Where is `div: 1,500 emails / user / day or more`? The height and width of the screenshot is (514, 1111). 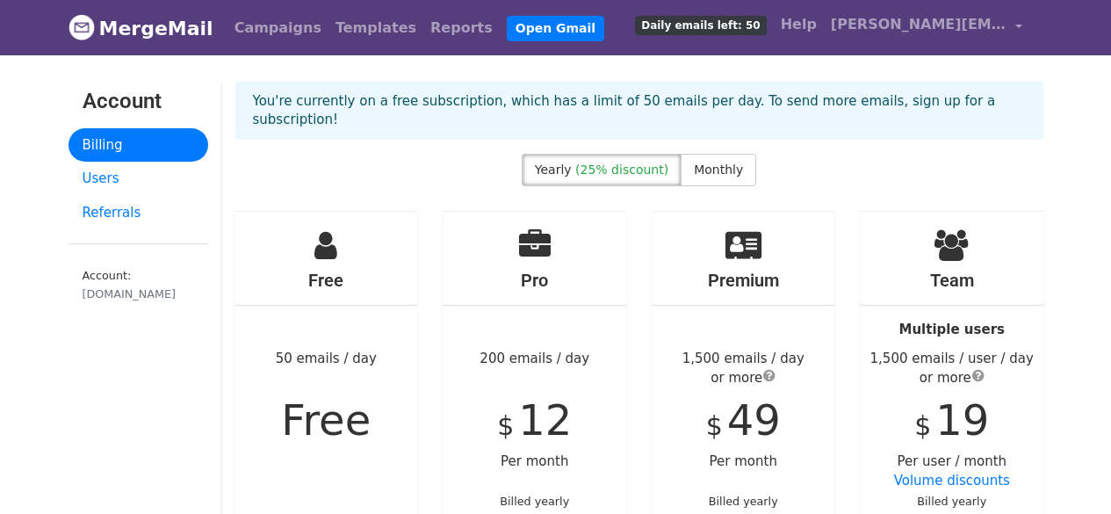 div: 1,500 emails / user / day or more is located at coordinates (952, 368).